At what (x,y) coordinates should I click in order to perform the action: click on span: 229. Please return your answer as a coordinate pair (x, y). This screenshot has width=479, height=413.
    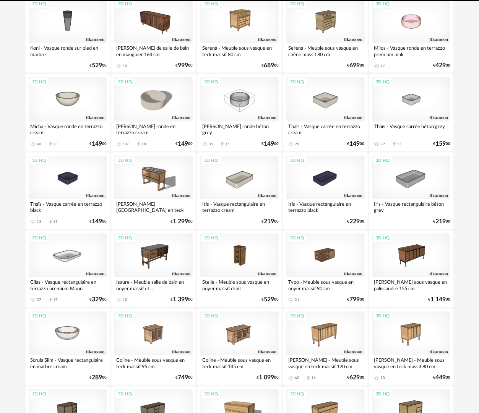
    Looking at the image, I should click on (355, 222).